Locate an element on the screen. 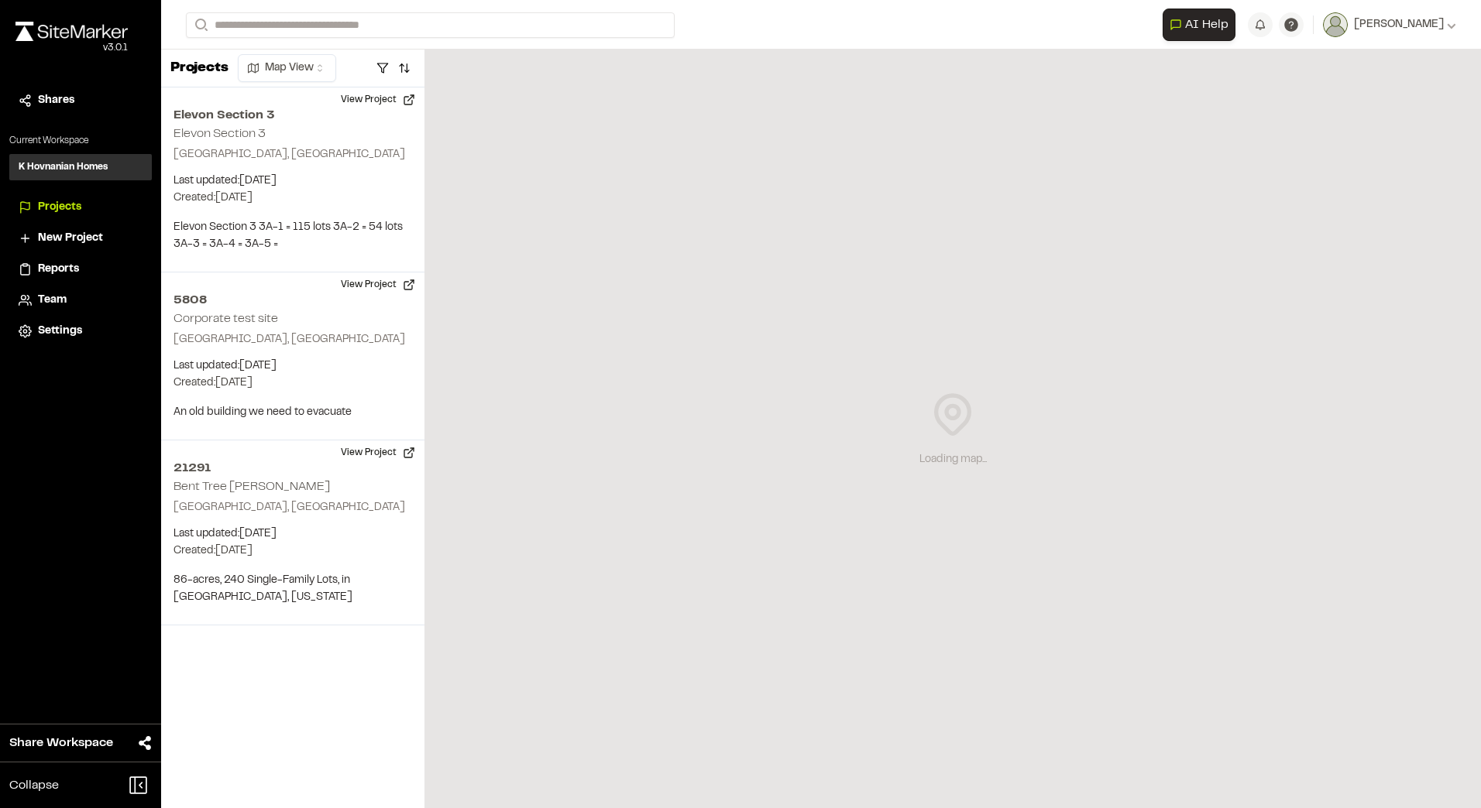 The width and height of the screenshot is (1481, 808). h2: Corporate test site is located at coordinates (225, 319).